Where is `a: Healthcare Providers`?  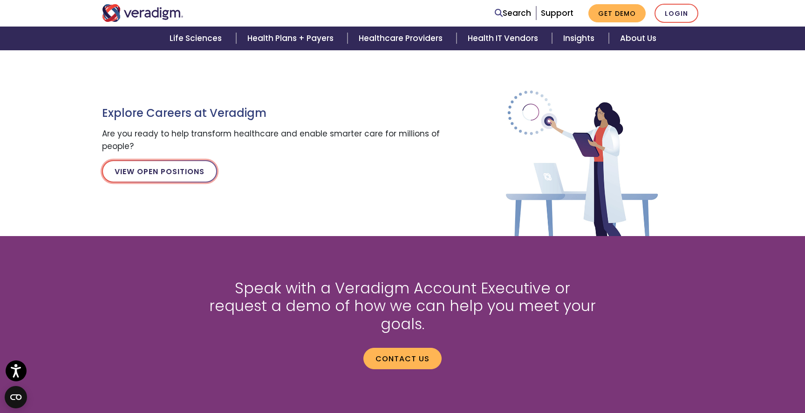 a: Healthcare Providers is located at coordinates (402, 38).